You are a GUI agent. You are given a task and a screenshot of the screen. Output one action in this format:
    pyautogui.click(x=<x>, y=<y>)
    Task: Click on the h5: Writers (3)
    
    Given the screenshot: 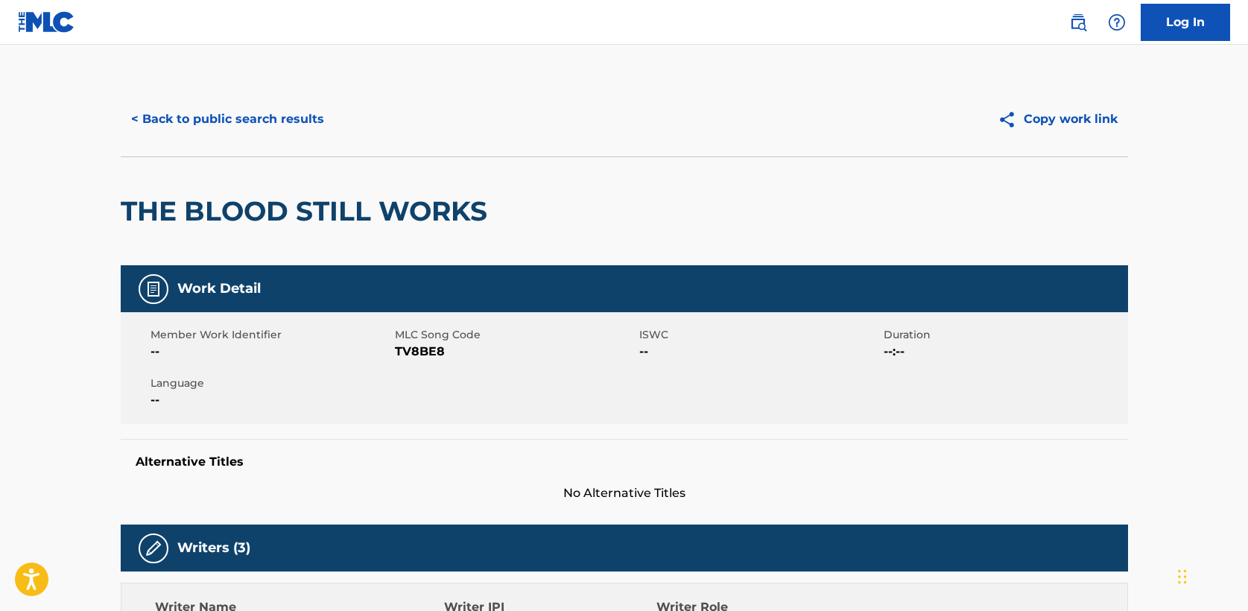 What is the action you would take?
    pyautogui.click(x=214, y=548)
    